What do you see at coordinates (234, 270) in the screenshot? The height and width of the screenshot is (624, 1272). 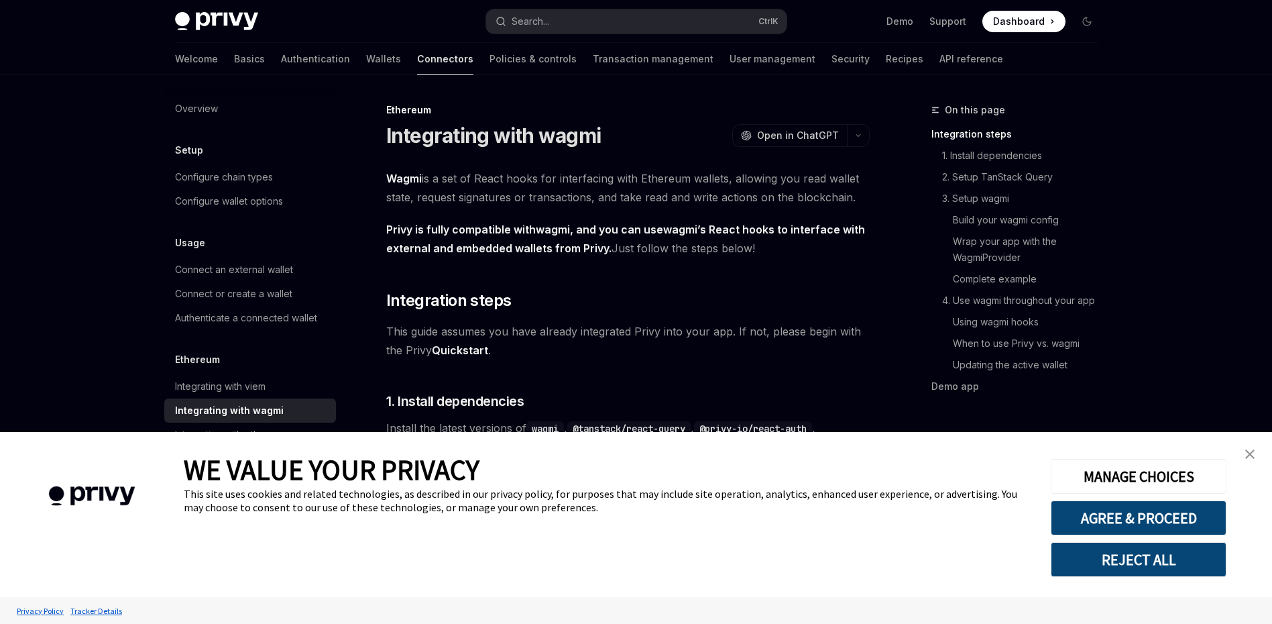 I see `div: Connect an external wallet` at bounding box center [234, 270].